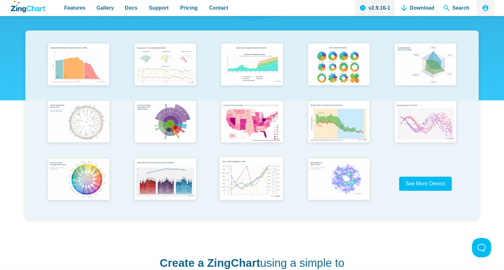 This screenshot has height=270, width=504. I want to click on a: Points Along a Sine Wave, so click(425, 126).